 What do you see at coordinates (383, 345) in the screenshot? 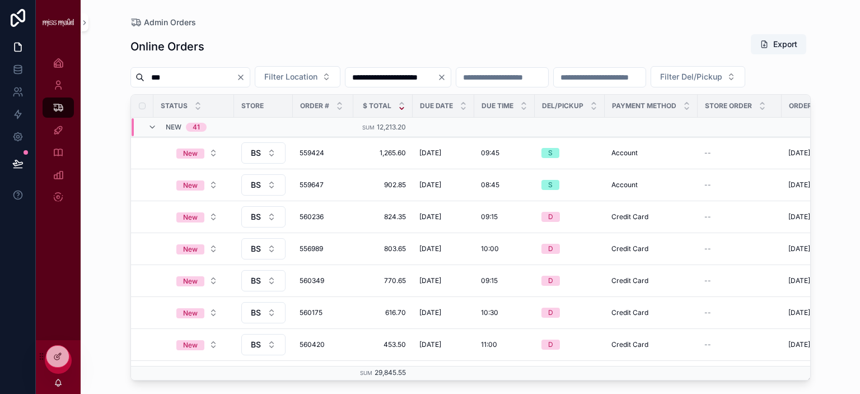
I see `span: 453.50` at bounding box center [383, 345].